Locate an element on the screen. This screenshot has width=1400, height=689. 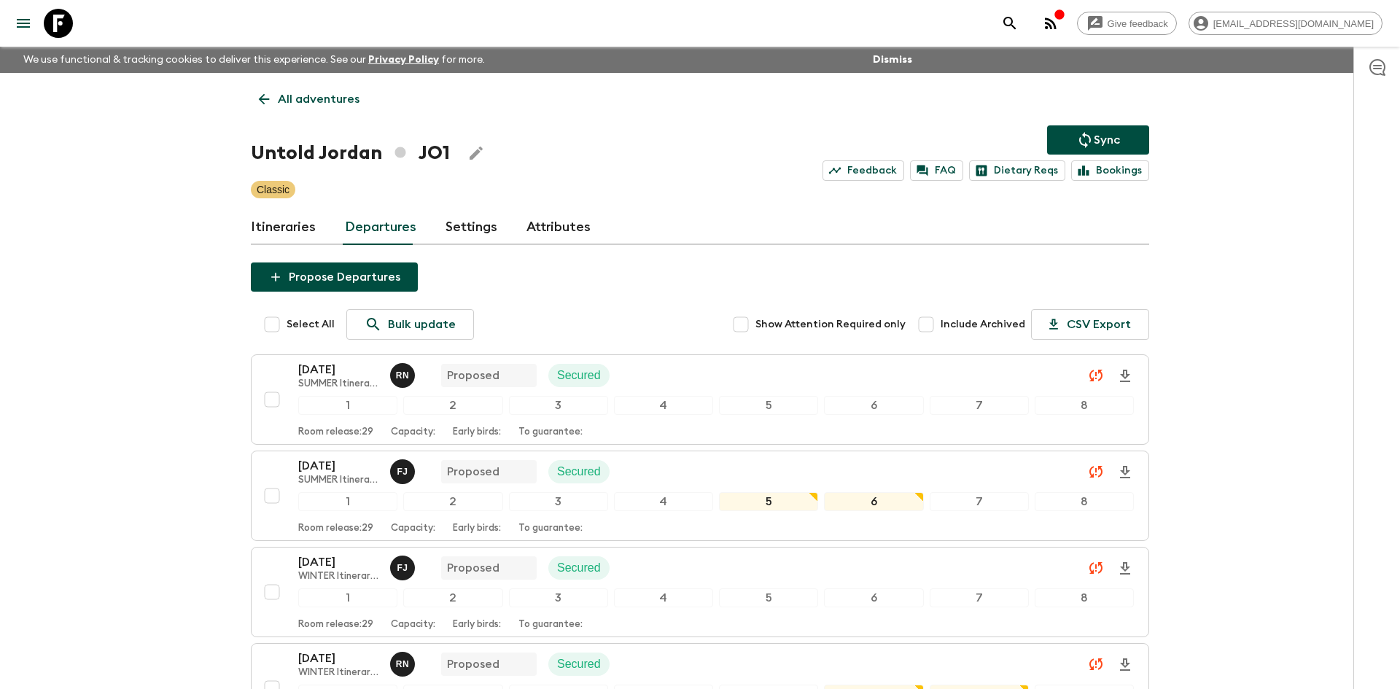
p: F J is located at coordinates (402, 472).